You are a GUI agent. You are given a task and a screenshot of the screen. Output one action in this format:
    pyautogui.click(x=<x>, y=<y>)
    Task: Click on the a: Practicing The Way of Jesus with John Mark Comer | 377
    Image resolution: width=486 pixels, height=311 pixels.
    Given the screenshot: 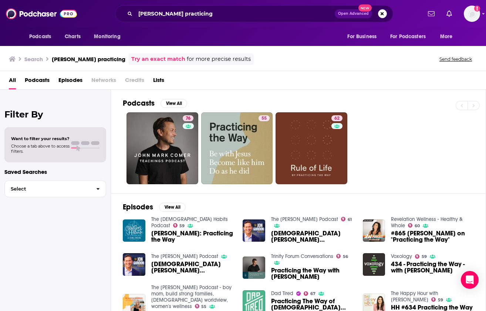 What is the action you would take?
    pyautogui.click(x=313, y=304)
    